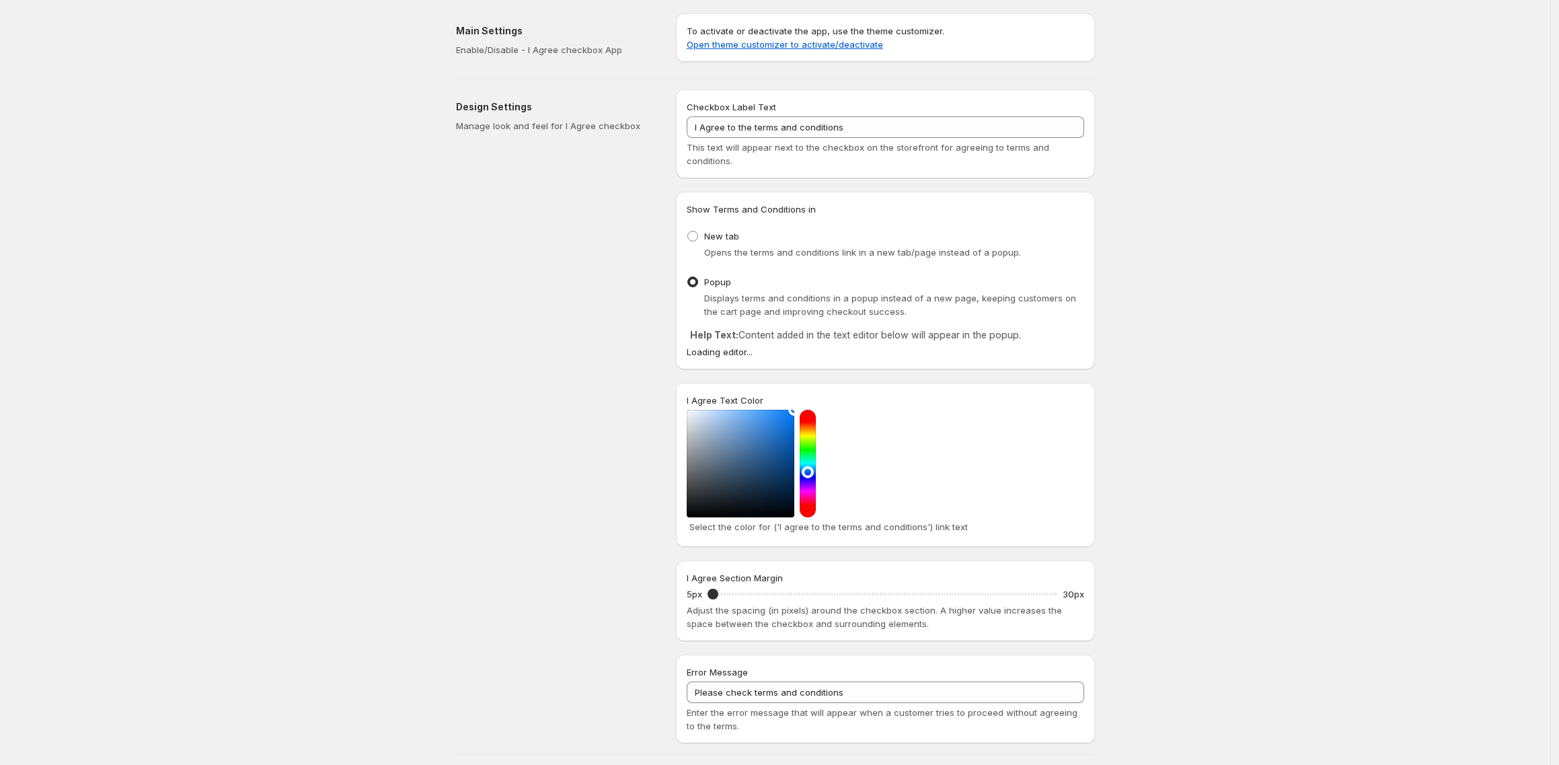 Image resolution: width=1559 pixels, height=765 pixels. Describe the element at coordinates (731, 107) in the screenshot. I see `span: Checkbox Label Text` at that location.